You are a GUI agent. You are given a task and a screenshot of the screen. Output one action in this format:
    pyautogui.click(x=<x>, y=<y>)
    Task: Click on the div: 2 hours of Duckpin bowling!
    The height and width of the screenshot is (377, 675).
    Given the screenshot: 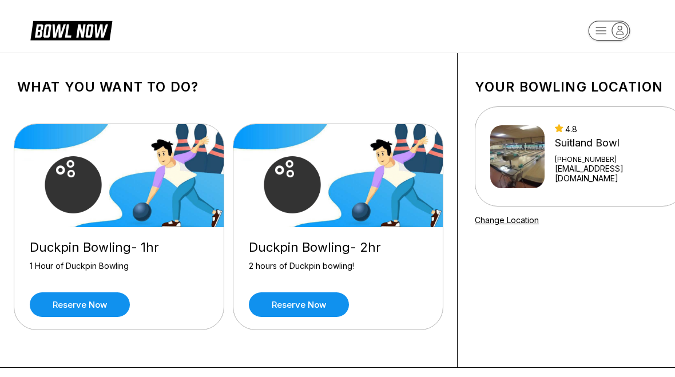 What is the action you would take?
    pyautogui.click(x=338, y=271)
    